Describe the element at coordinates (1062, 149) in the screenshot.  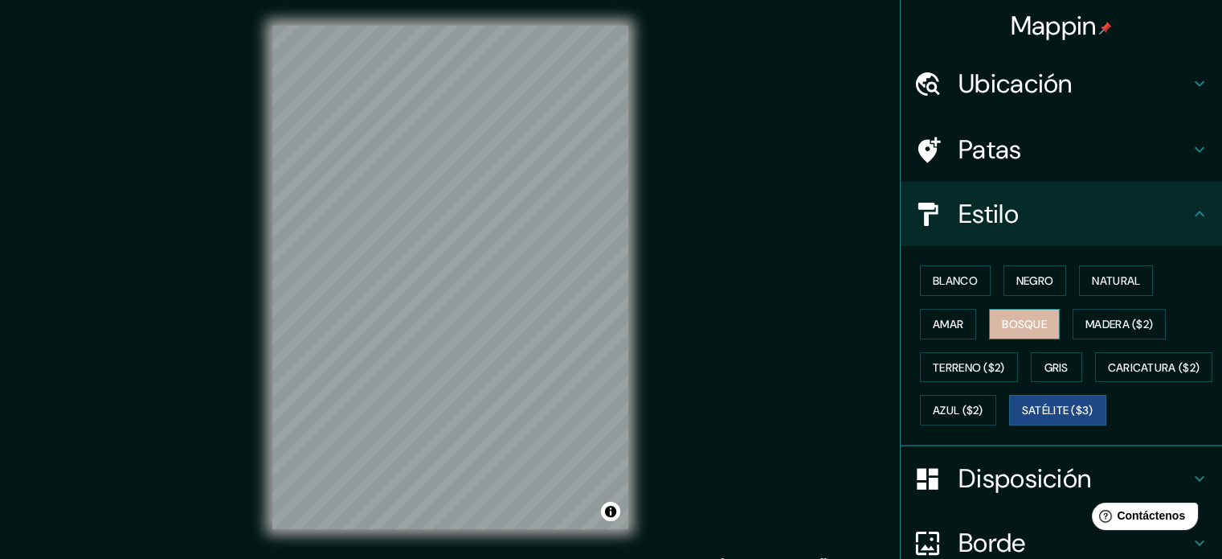
I see `div: Patas` at that location.